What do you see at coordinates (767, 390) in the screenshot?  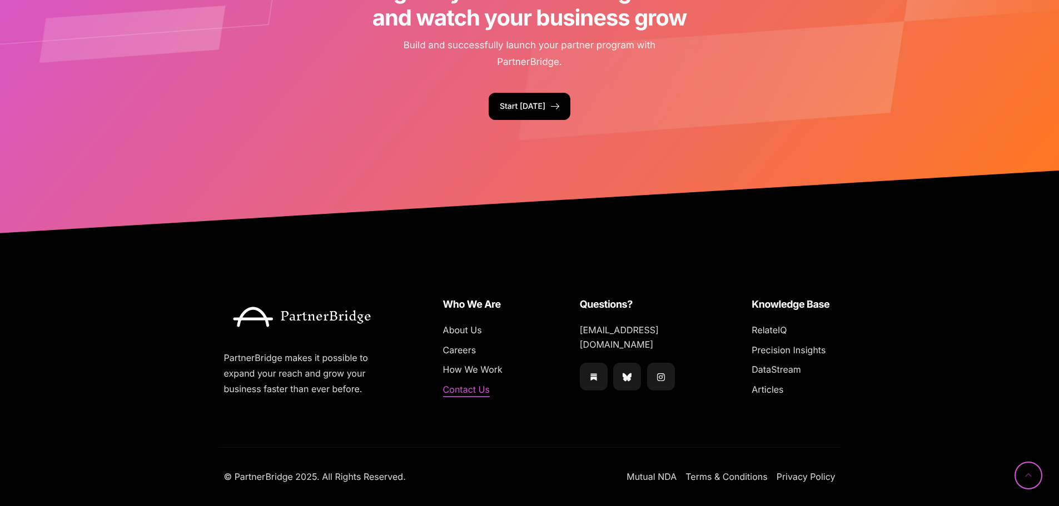 I see `span: Articles` at bounding box center [767, 390].